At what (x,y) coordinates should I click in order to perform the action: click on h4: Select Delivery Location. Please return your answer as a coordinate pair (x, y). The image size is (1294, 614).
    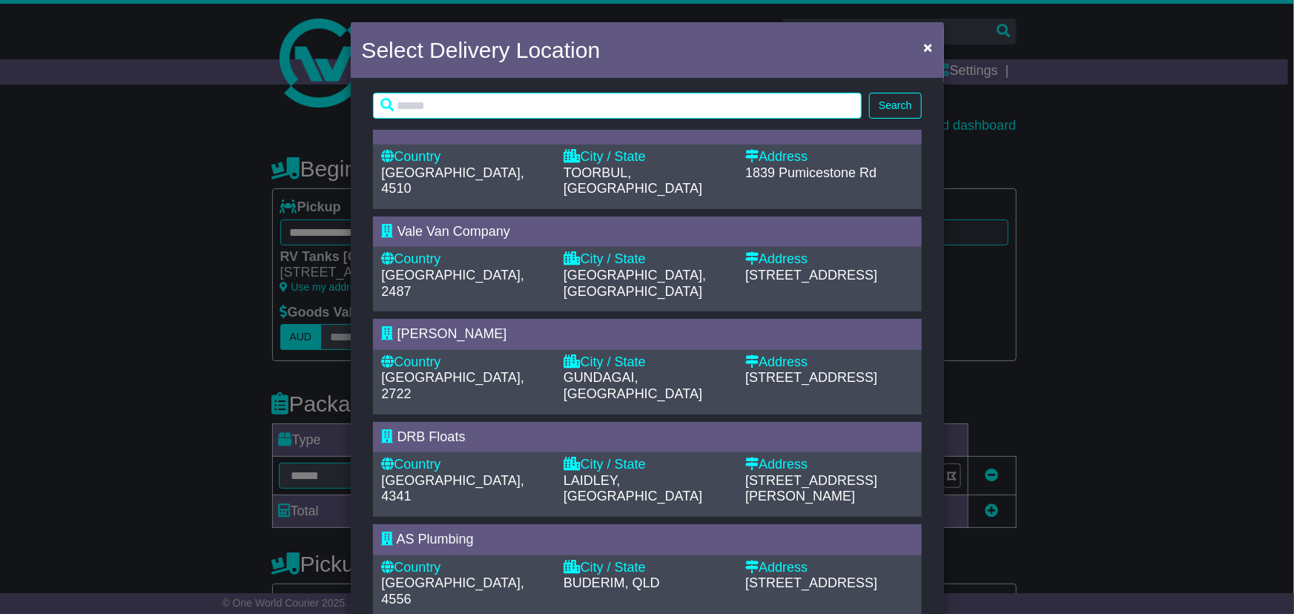
    Looking at the image, I should click on (481, 50).